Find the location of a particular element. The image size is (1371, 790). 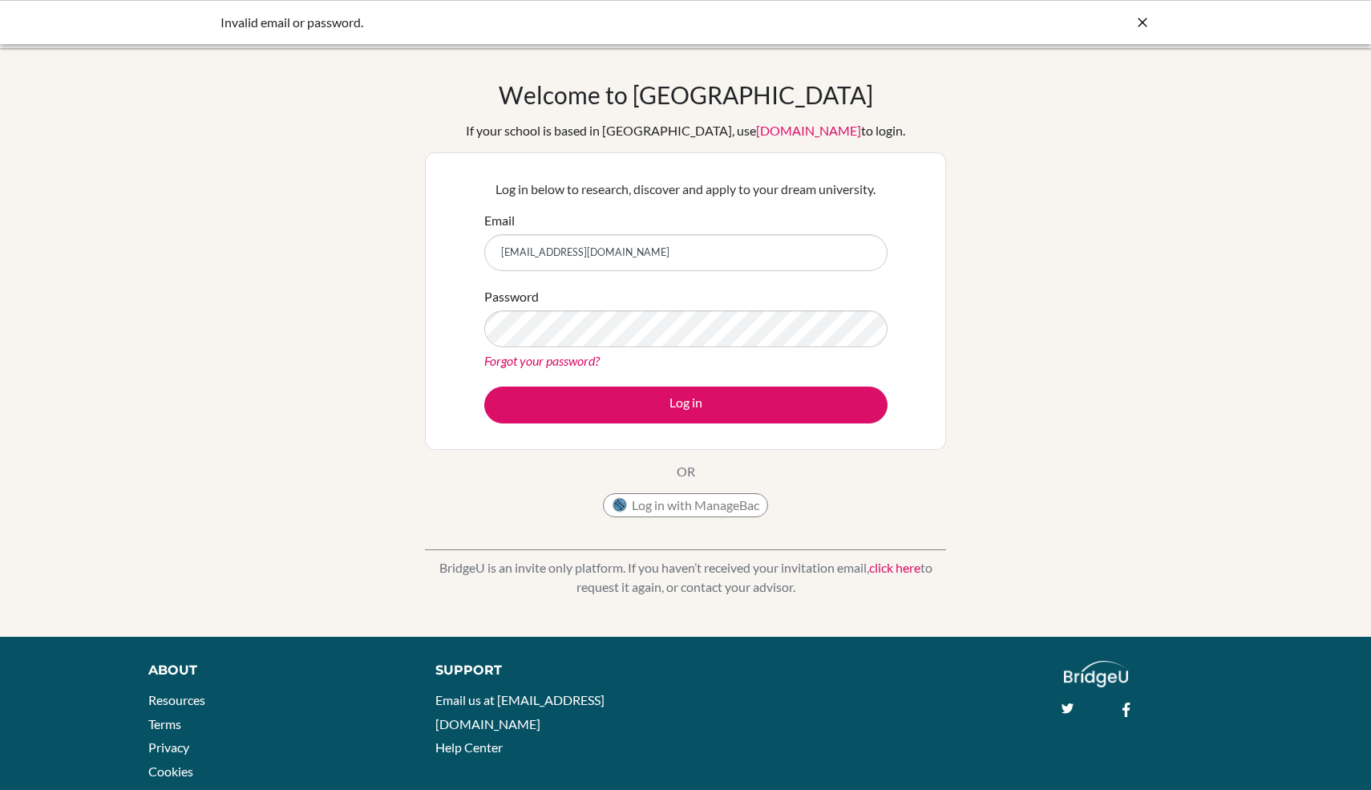

p: Log in below to research, discover and apply to your dream university. is located at coordinates (685, 189).